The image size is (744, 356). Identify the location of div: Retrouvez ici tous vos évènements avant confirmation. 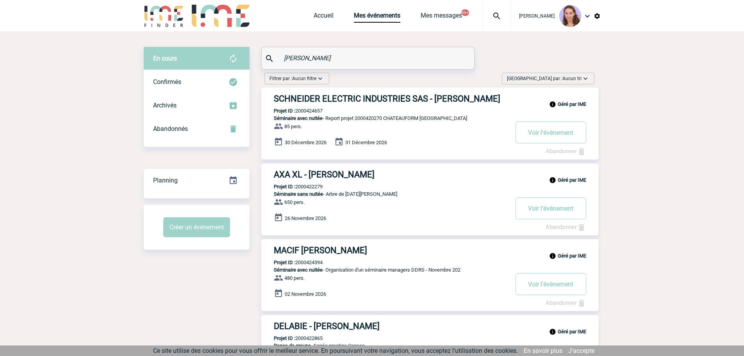
(197, 59).